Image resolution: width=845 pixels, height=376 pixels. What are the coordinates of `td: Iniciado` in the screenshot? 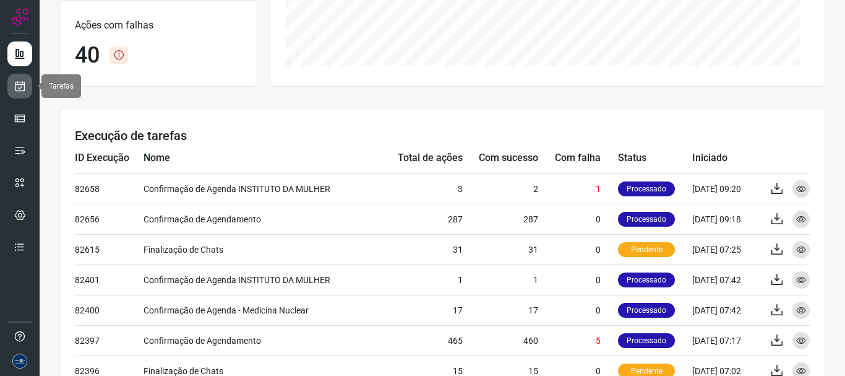 It's located at (726, 158).